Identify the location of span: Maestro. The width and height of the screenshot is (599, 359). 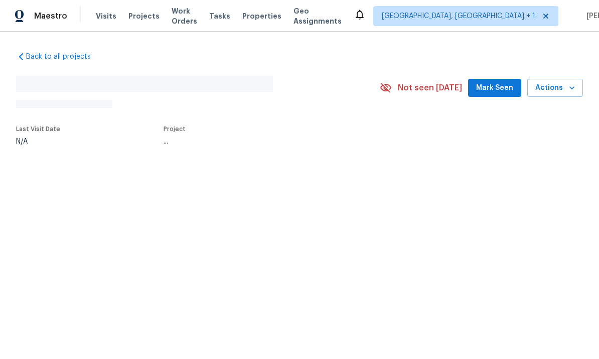
(51, 16).